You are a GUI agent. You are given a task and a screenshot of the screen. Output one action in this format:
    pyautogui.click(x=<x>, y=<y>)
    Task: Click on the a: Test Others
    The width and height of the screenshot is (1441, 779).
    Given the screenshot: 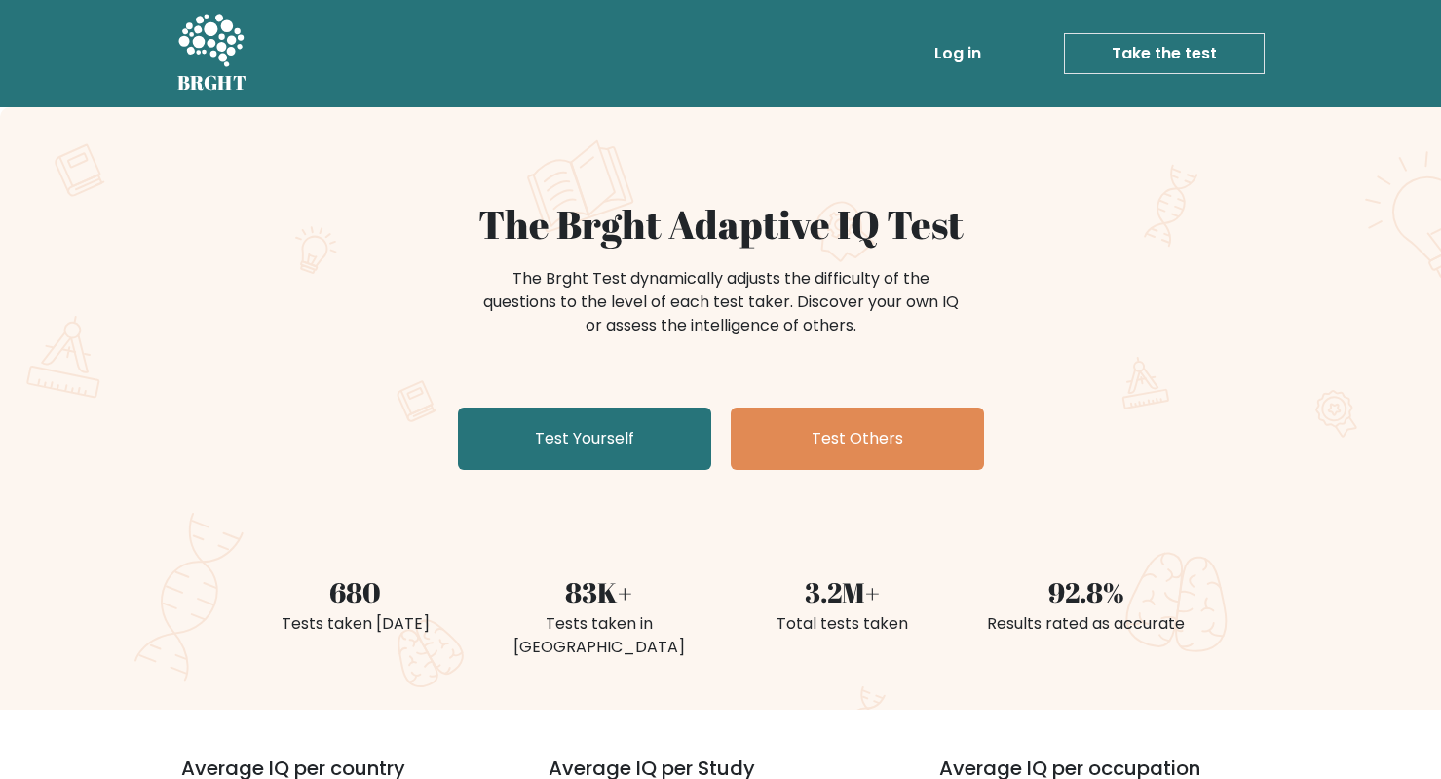 What is the action you would take?
    pyautogui.click(x=858, y=439)
    